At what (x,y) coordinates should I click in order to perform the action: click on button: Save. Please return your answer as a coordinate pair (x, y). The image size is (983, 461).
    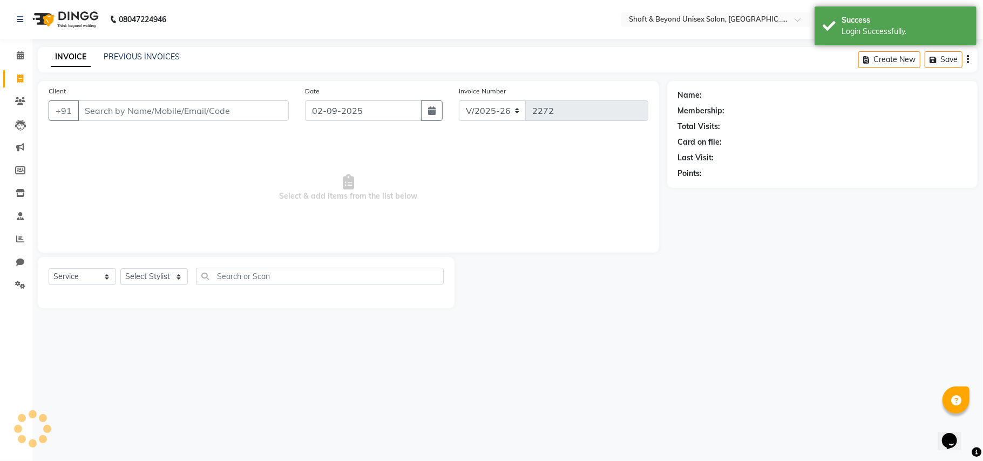
    Looking at the image, I should click on (943, 59).